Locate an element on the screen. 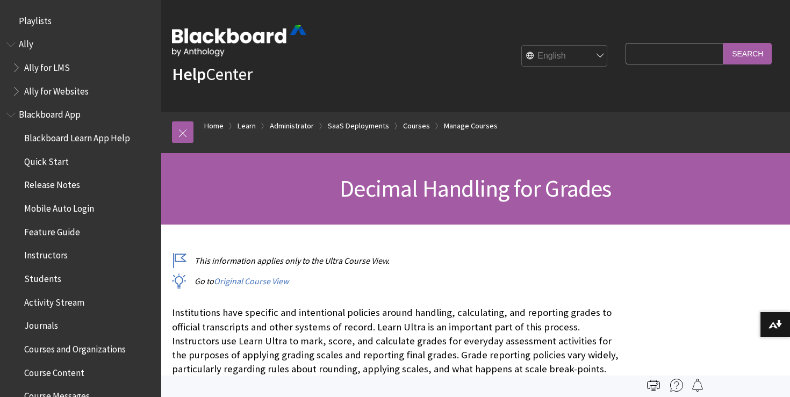 The image size is (790, 397). span: Blackboard Learn App Help is located at coordinates (77, 136).